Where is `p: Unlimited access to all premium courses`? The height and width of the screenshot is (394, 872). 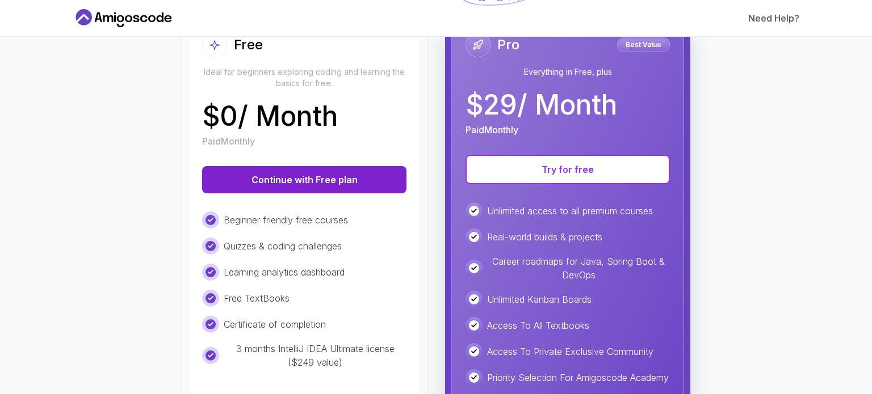 p: Unlimited access to all premium courses is located at coordinates (570, 211).